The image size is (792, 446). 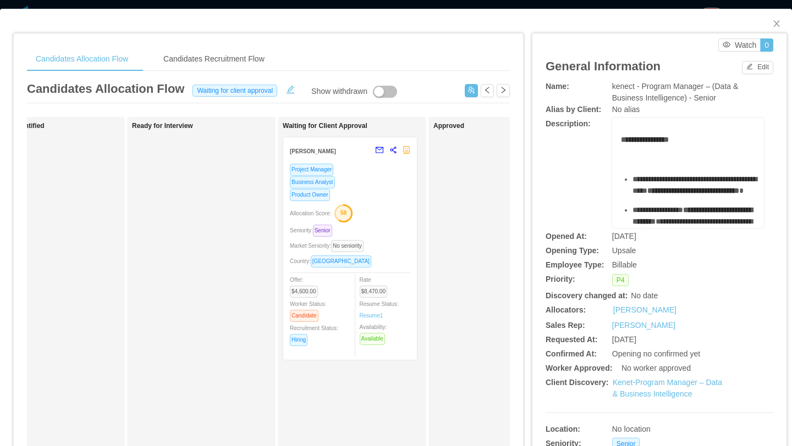 What do you see at coordinates (375, 286) in the screenshot?
I see `span: Rate` at bounding box center [375, 286].